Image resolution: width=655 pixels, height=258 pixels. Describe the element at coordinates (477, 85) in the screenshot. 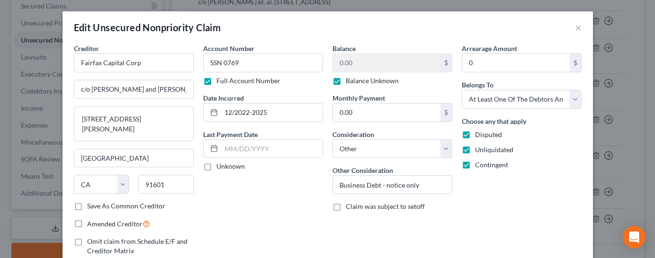

I see `span: Belongs To` at that location.